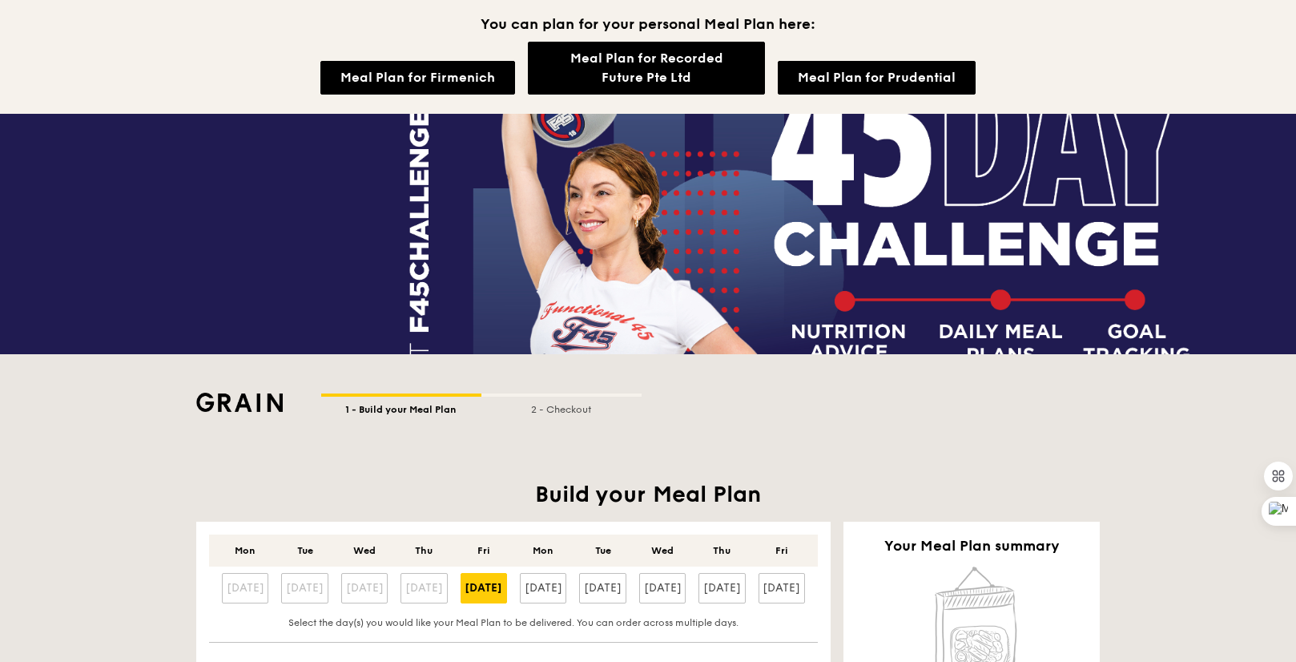 The height and width of the screenshot is (662, 1296). I want to click on img: Grain, so click(240, 402).